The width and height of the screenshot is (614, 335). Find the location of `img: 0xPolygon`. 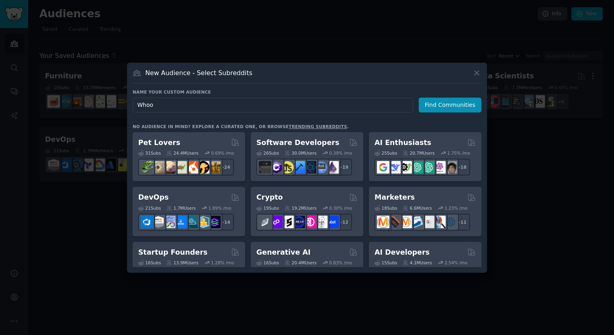

img: 0xPolygon is located at coordinates (276, 222).